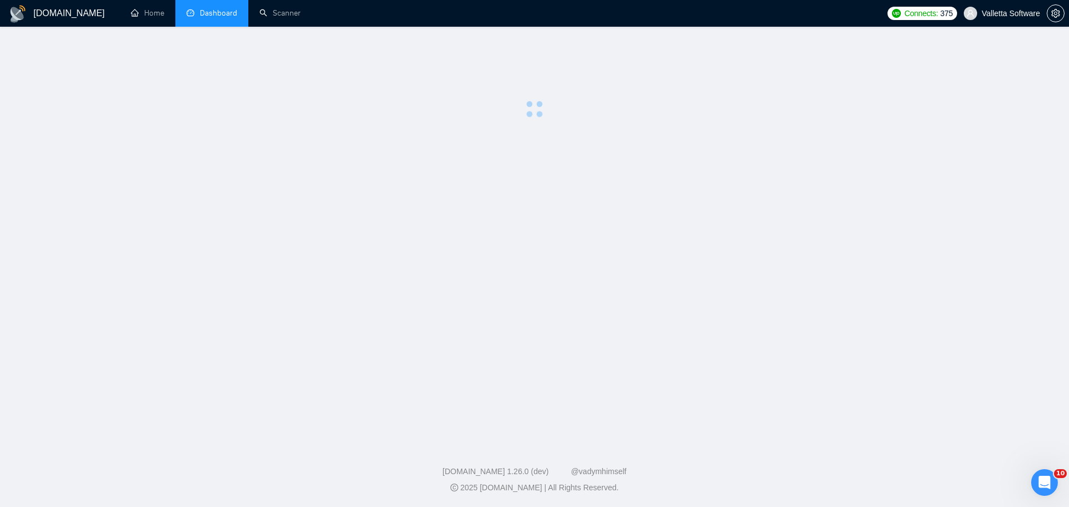  What do you see at coordinates (1060, 474) in the screenshot?
I see `span: 10` at bounding box center [1060, 474].